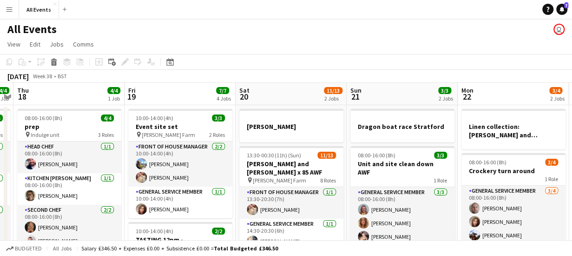  I want to click on span: Thu, so click(23, 90).